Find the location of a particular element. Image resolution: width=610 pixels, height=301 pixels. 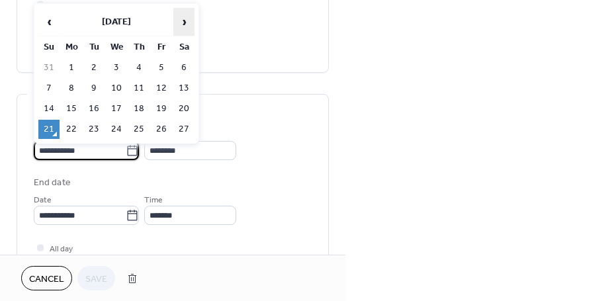

th: Mo is located at coordinates (71, 47).